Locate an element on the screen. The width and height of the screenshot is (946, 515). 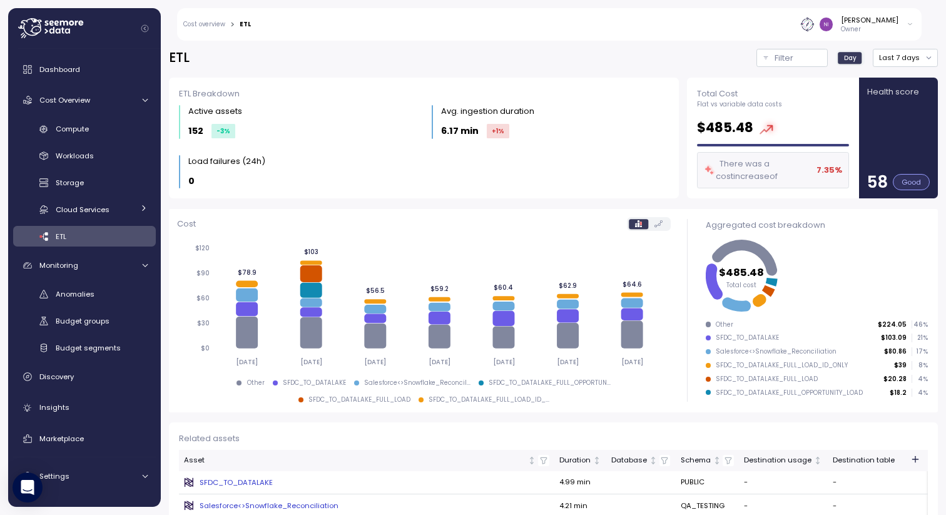
div: Other is located at coordinates (724, 325).